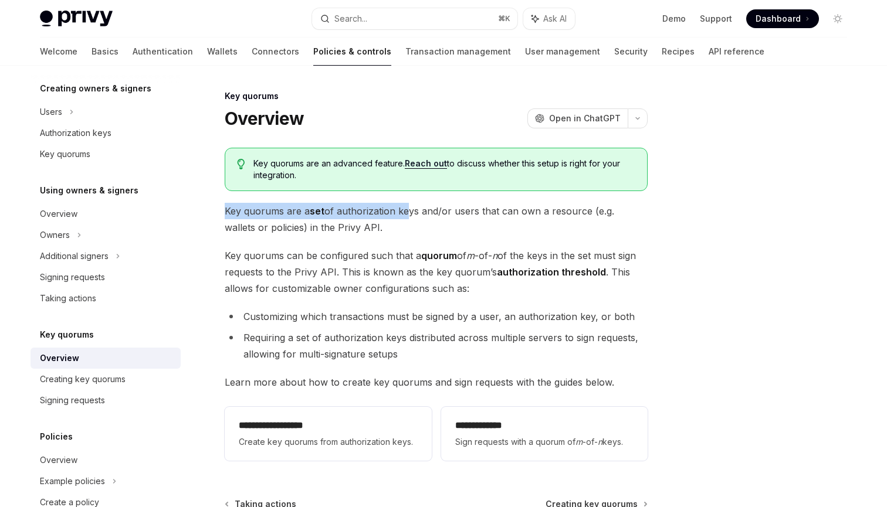 Image resolution: width=887 pixels, height=507 pixels. What do you see at coordinates (76, 133) in the screenshot?
I see `div: Authorization keys` at bounding box center [76, 133].